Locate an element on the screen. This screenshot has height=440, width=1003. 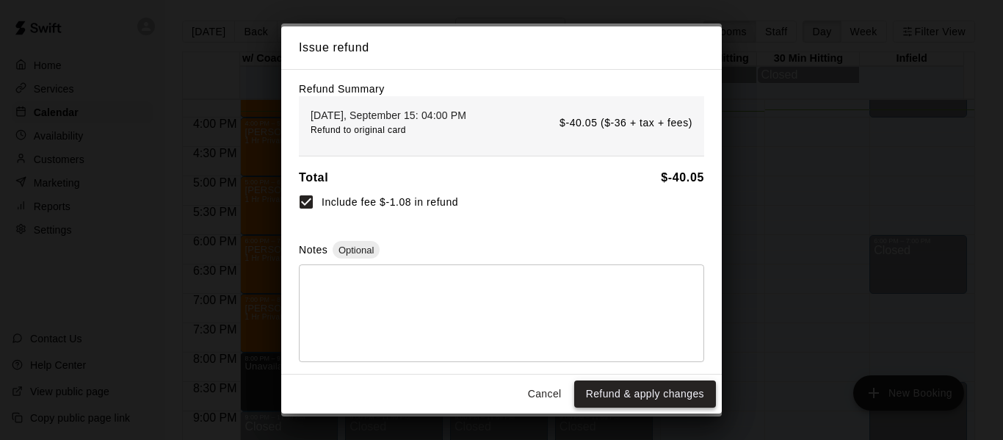
label: Refund Summary is located at coordinates (341, 89).